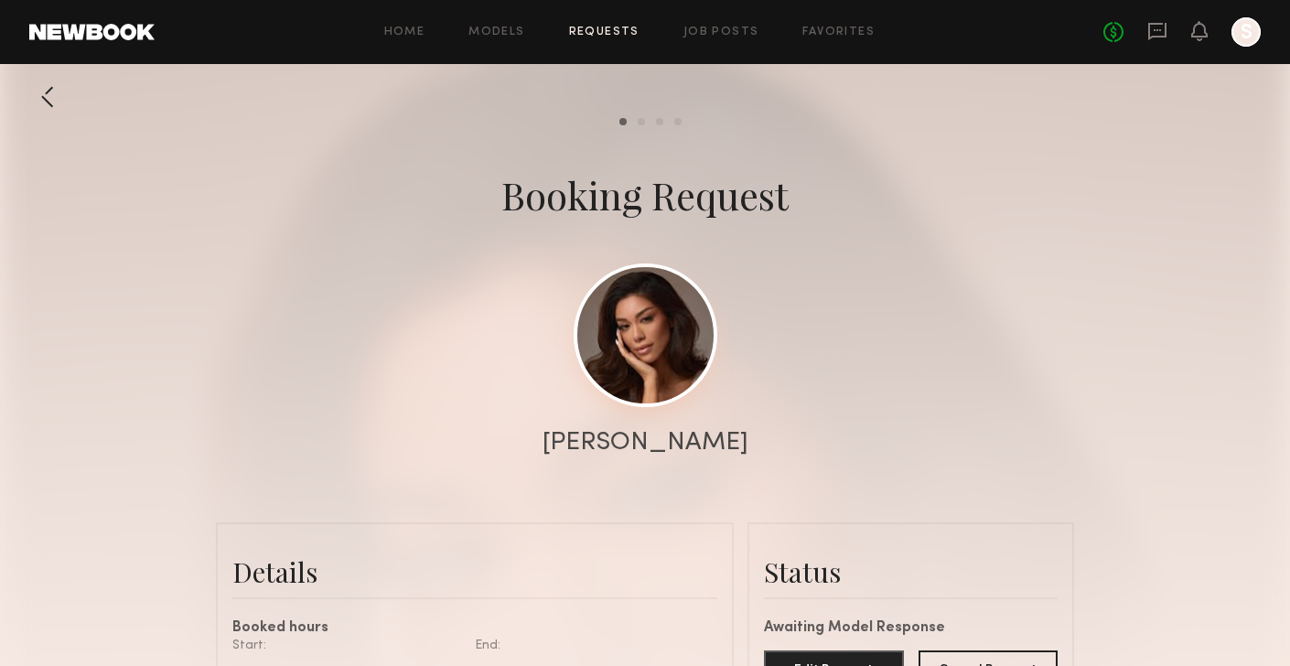 This screenshot has height=666, width=1290. What do you see at coordinates (721, 32) in the screenshot?
I see `a: Job Posts` at bounding box center [721, 32].